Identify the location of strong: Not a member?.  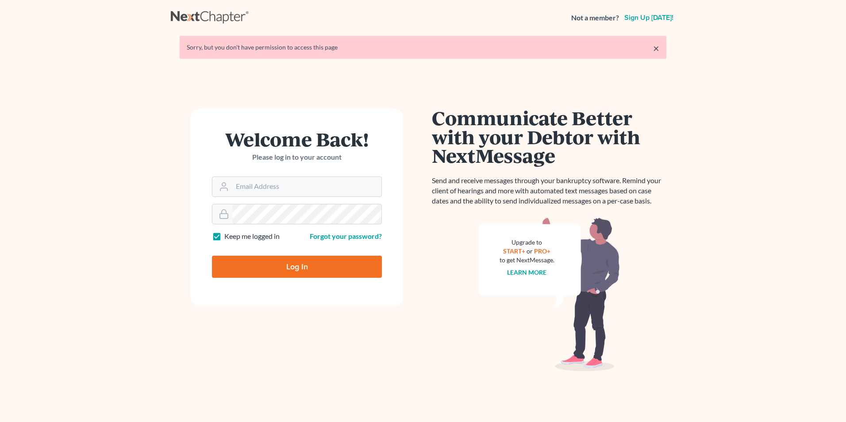
(595, 18).